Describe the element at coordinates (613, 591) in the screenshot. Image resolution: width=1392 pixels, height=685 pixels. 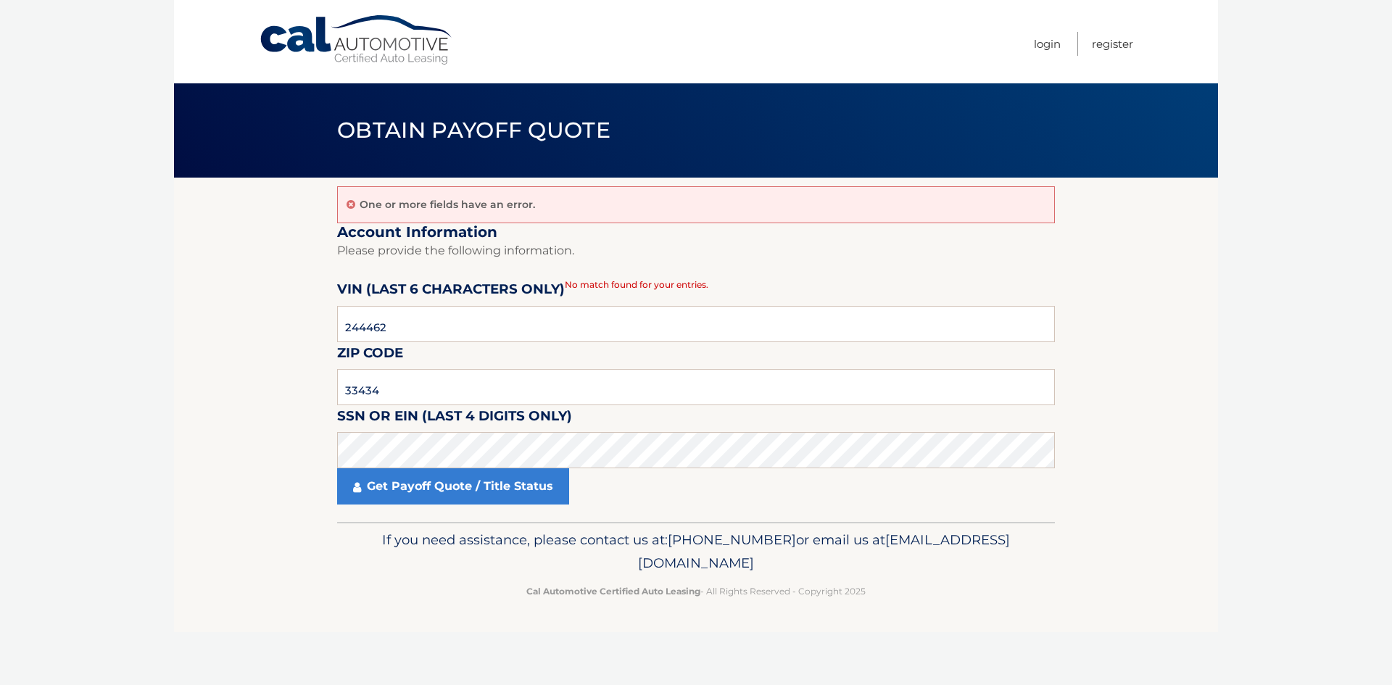
I see `strong: Cal Automotive Certified Auto Leasing` at that location.